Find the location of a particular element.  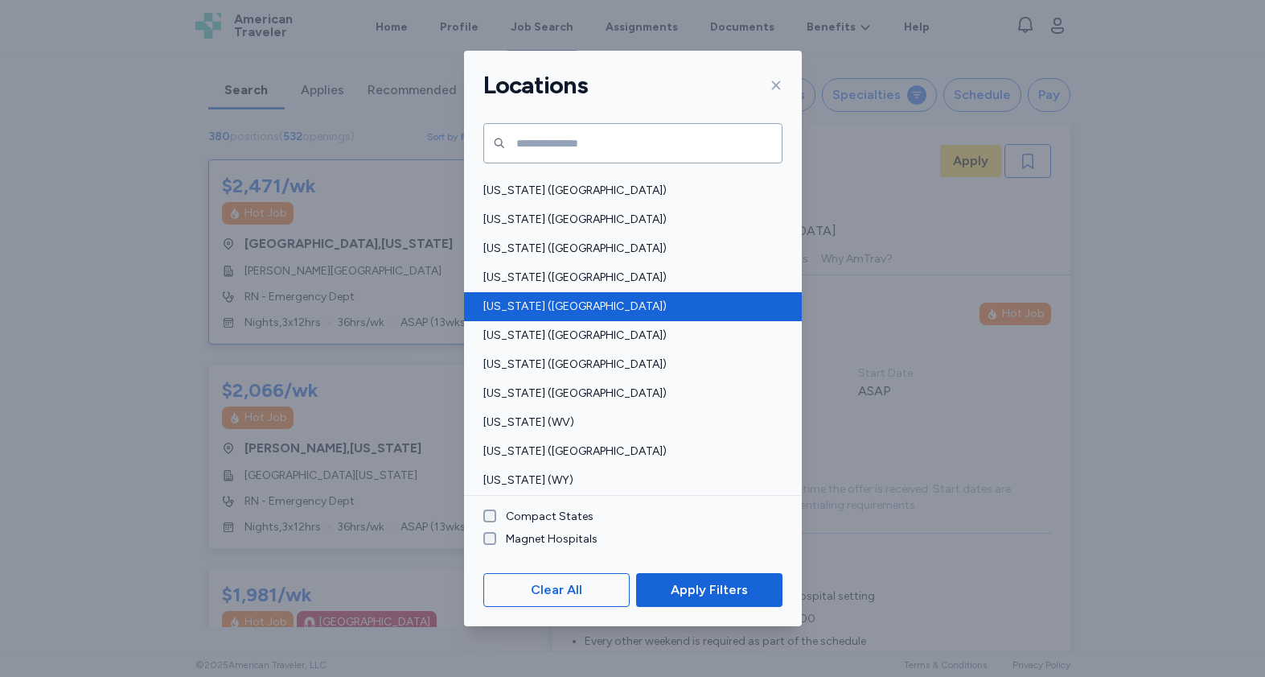

button: Apply Filters is located at coordinates (709, 590).